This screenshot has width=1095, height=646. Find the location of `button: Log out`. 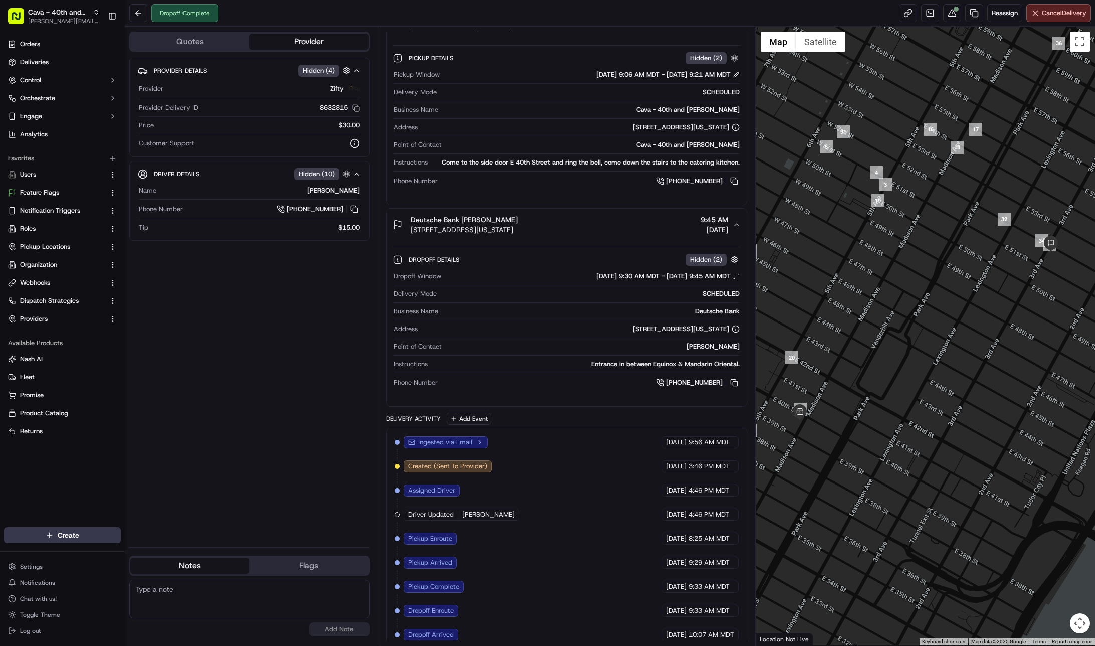

button: Log out is located at coordinates (62, 631).